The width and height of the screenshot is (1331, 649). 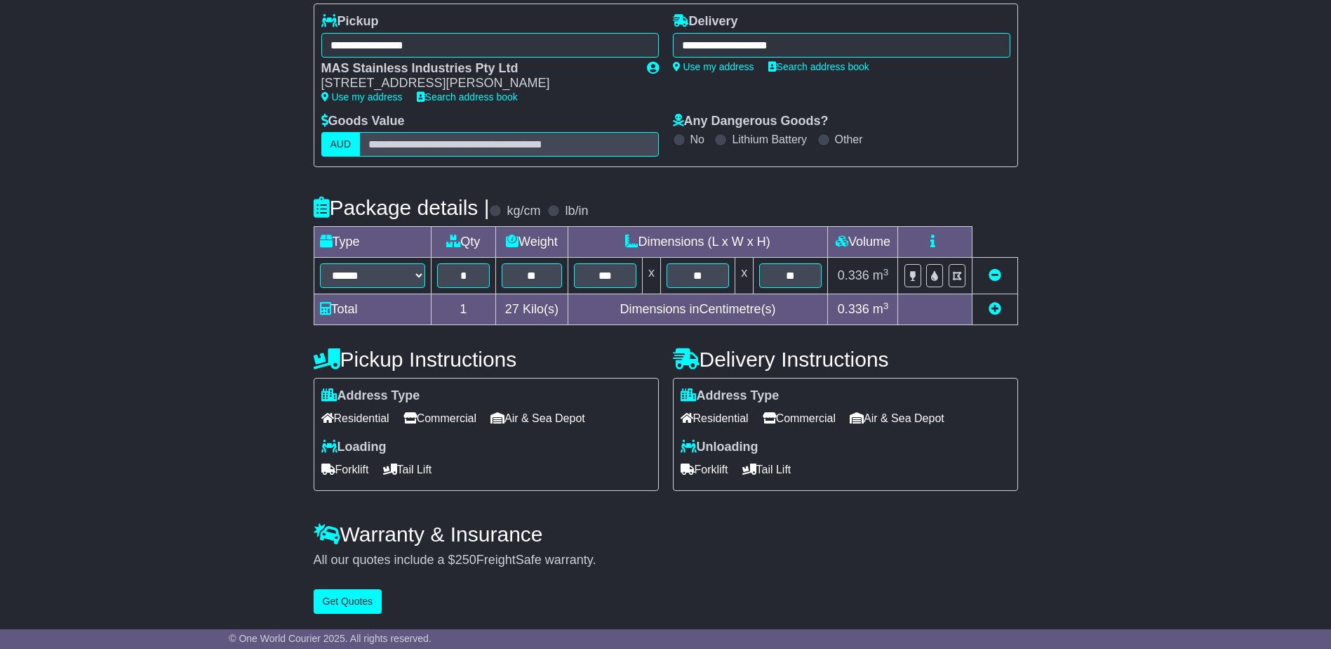 I want to click on h4: Delivery Instructions, so click(x=846, y=359).